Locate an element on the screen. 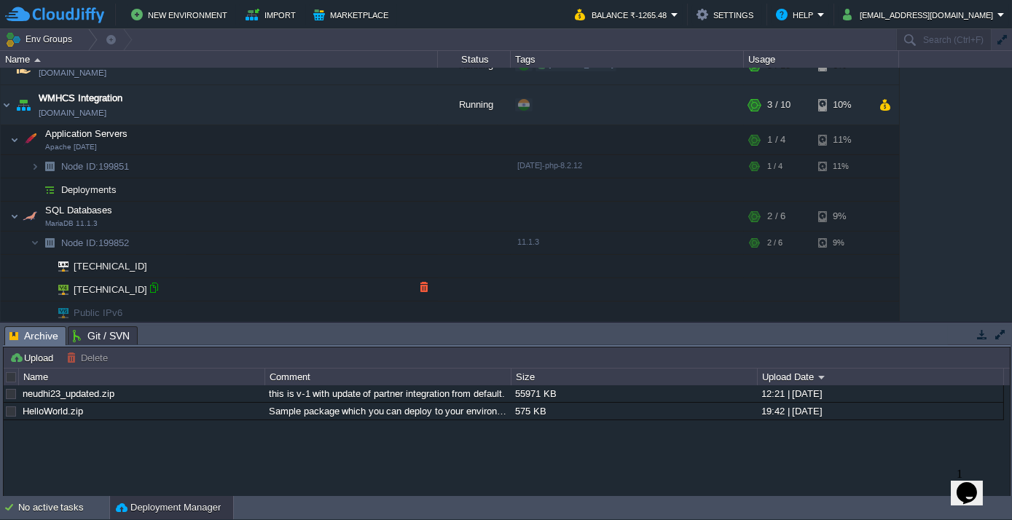  span: 1 is located at coordinates (9, 12).